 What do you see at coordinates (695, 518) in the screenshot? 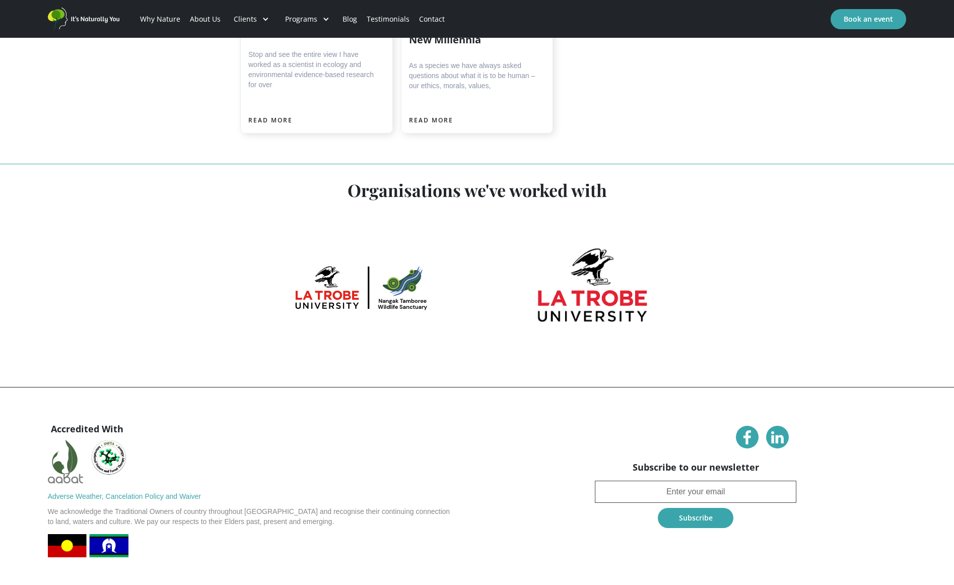
I see `input: Subscribe` at bounding box center [695, 518].